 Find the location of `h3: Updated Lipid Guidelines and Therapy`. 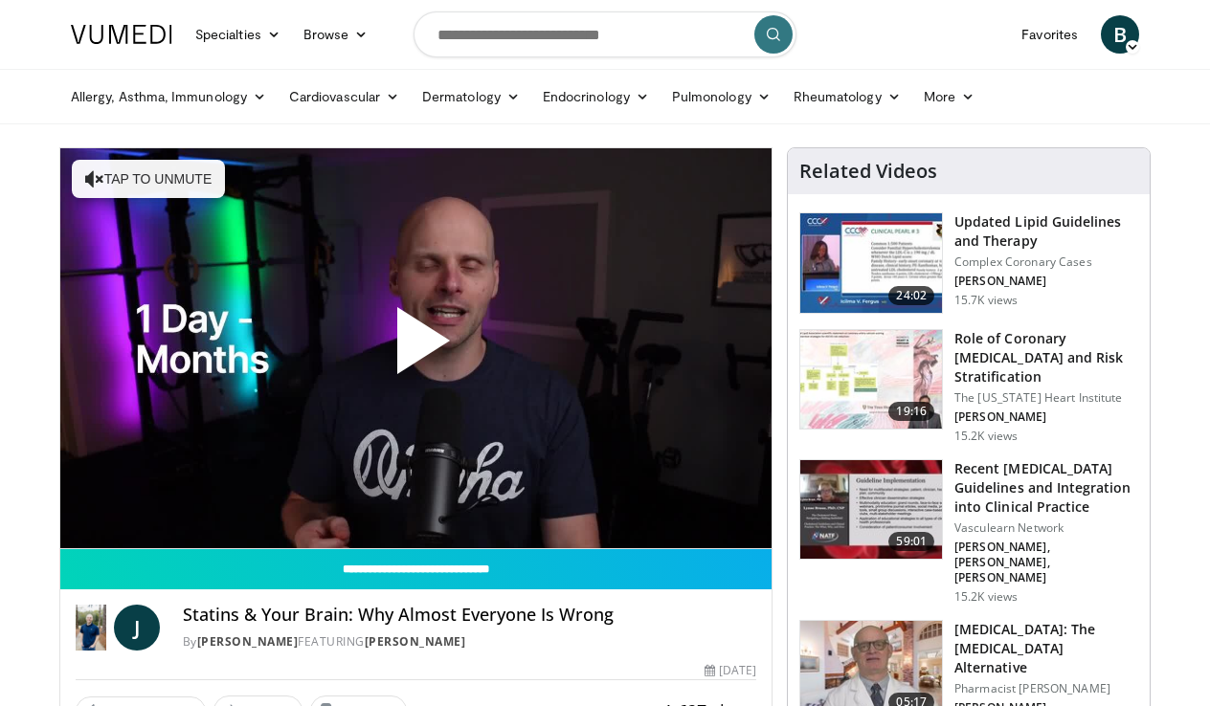

h3: Updated Lipid Guidelines and Therapy is located at coordinates (1046, 232).